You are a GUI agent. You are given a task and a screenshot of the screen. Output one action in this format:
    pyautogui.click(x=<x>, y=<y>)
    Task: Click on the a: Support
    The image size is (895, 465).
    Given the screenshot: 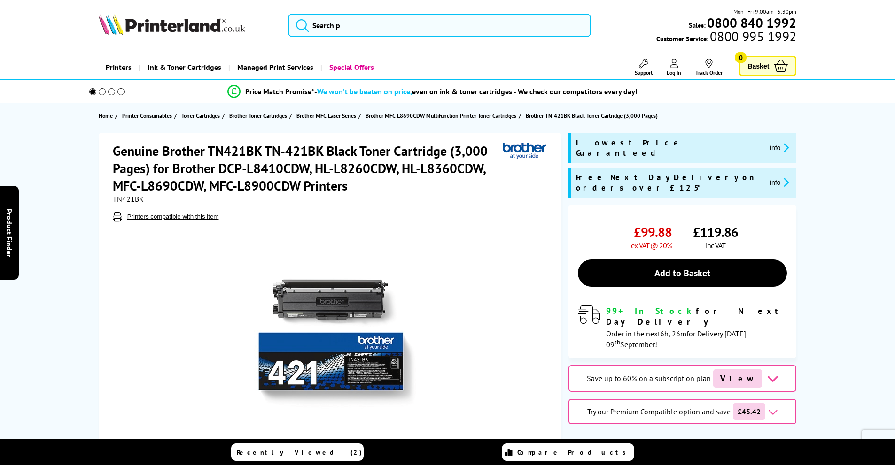 What is the action you would take?
    pyautogui.click(x=643, y=67)
    